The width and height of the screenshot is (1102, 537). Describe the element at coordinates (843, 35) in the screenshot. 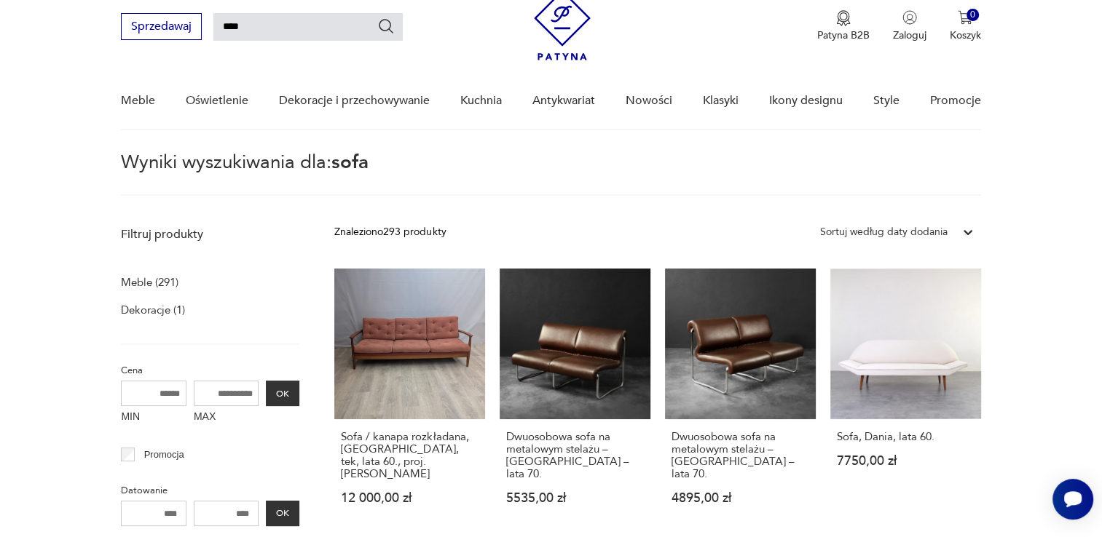

I see `p: Patyna B2B` at that location.